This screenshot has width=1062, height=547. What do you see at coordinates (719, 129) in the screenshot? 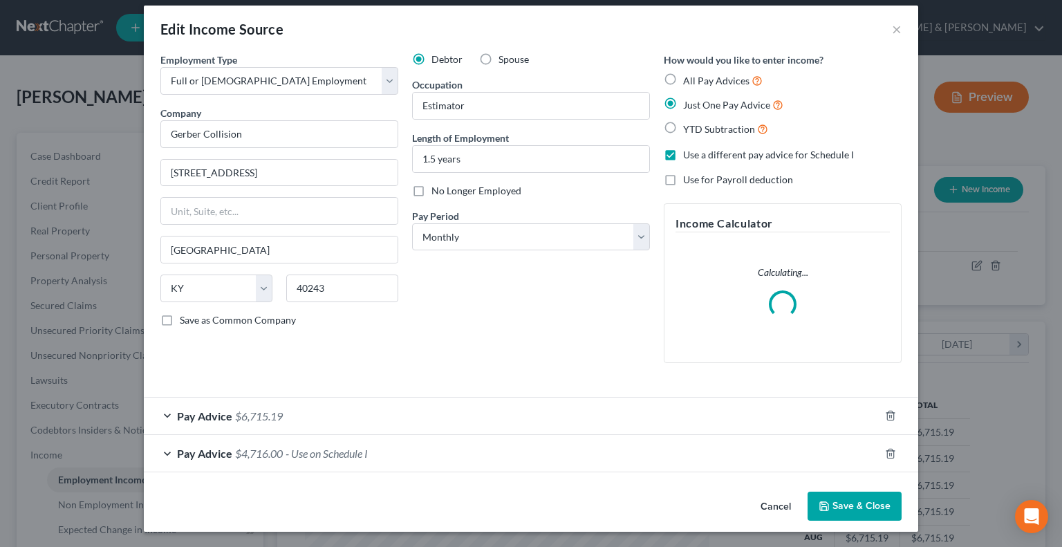
I see `span: YTD Subtraction` at bounding box center [719, 129].